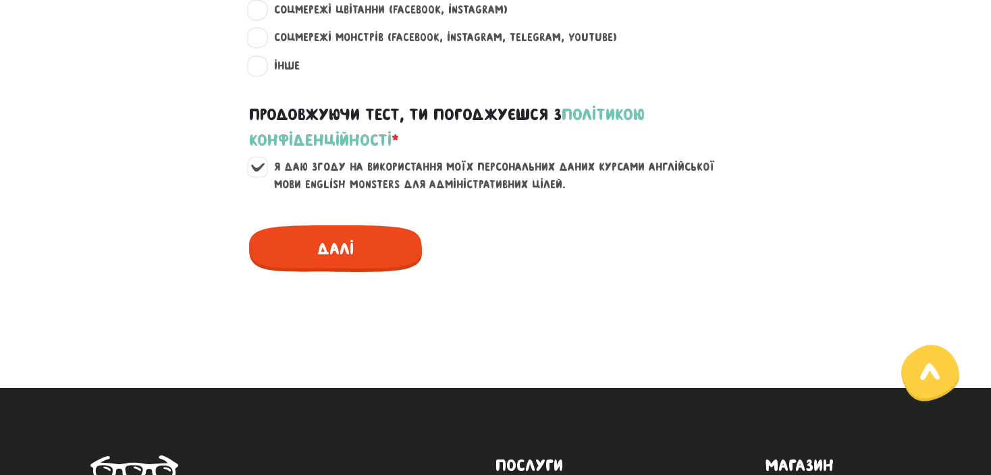  I want to click on label: Соцмережі Цвітанни (Facebook, Instagram), so click(385, 10).